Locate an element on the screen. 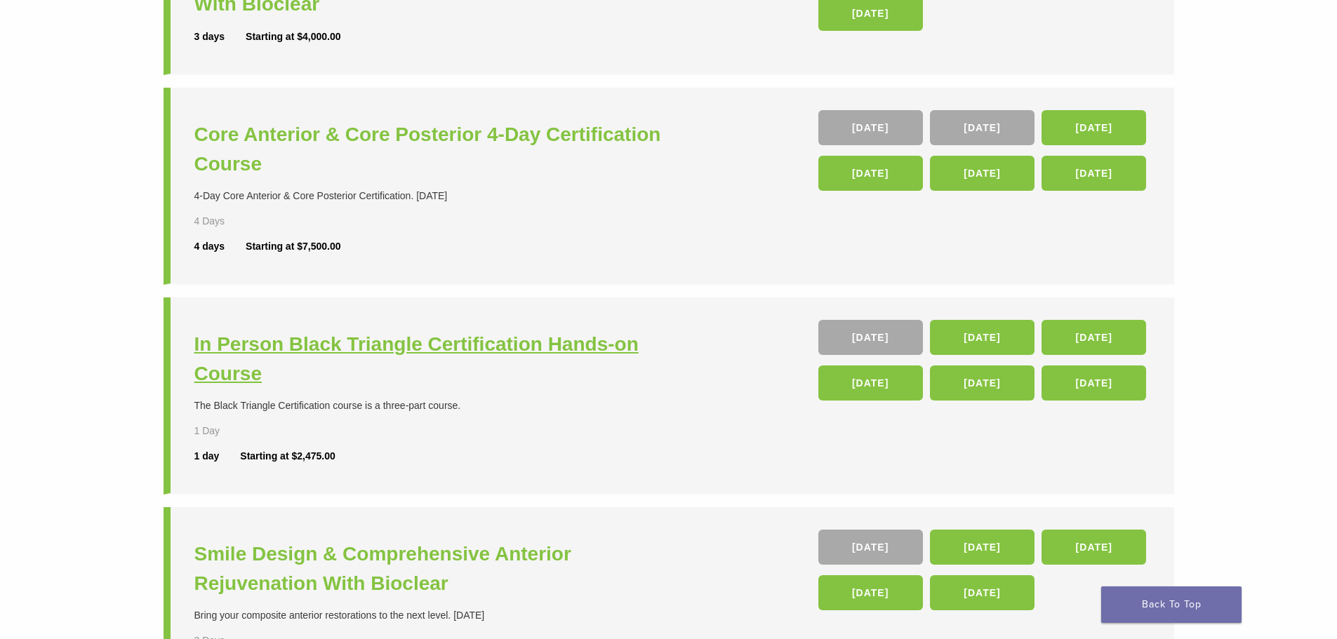 This screenshot has width=1337, height=639. div: 1 day is located at coordinates (218, 456).